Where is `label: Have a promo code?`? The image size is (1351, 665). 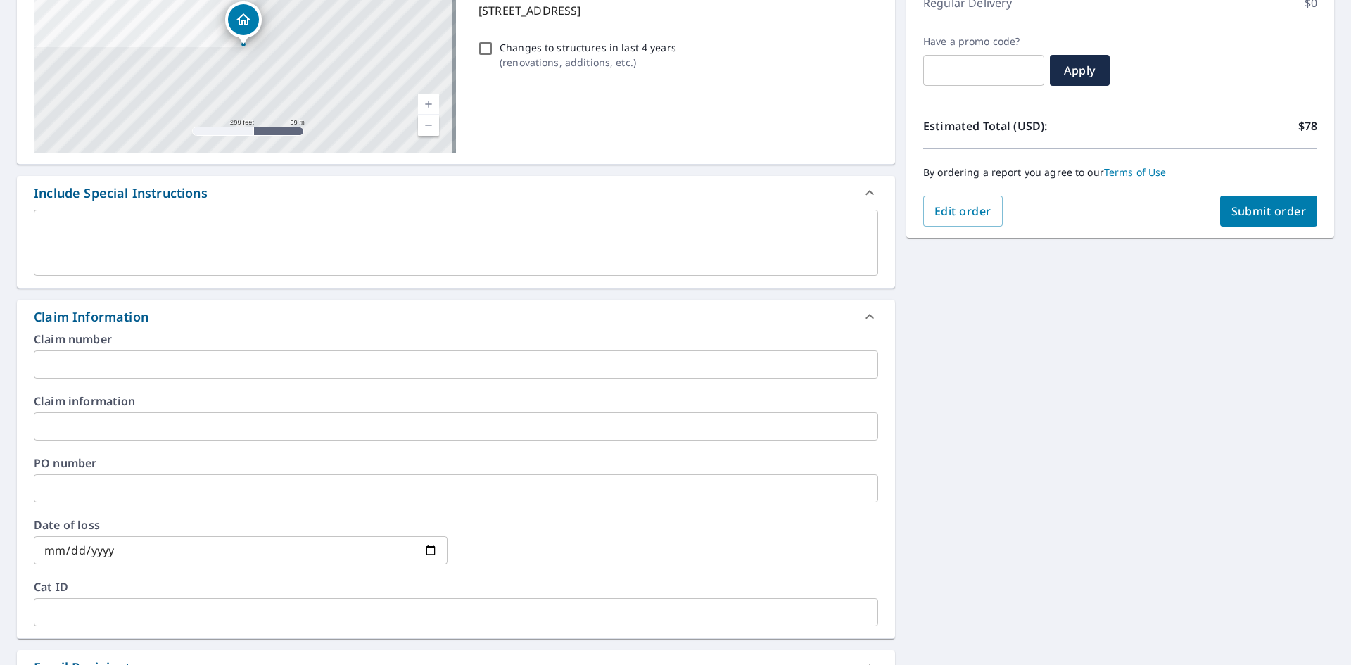
label: Have a promo code? is located at coordinates (984, 42).